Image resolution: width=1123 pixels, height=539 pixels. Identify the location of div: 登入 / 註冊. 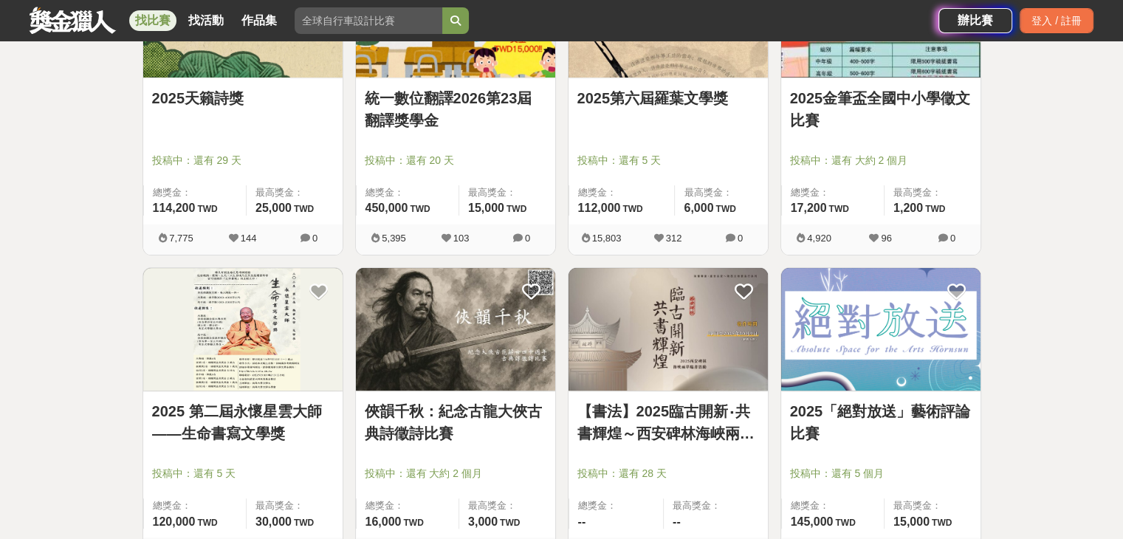
(1056, 21).